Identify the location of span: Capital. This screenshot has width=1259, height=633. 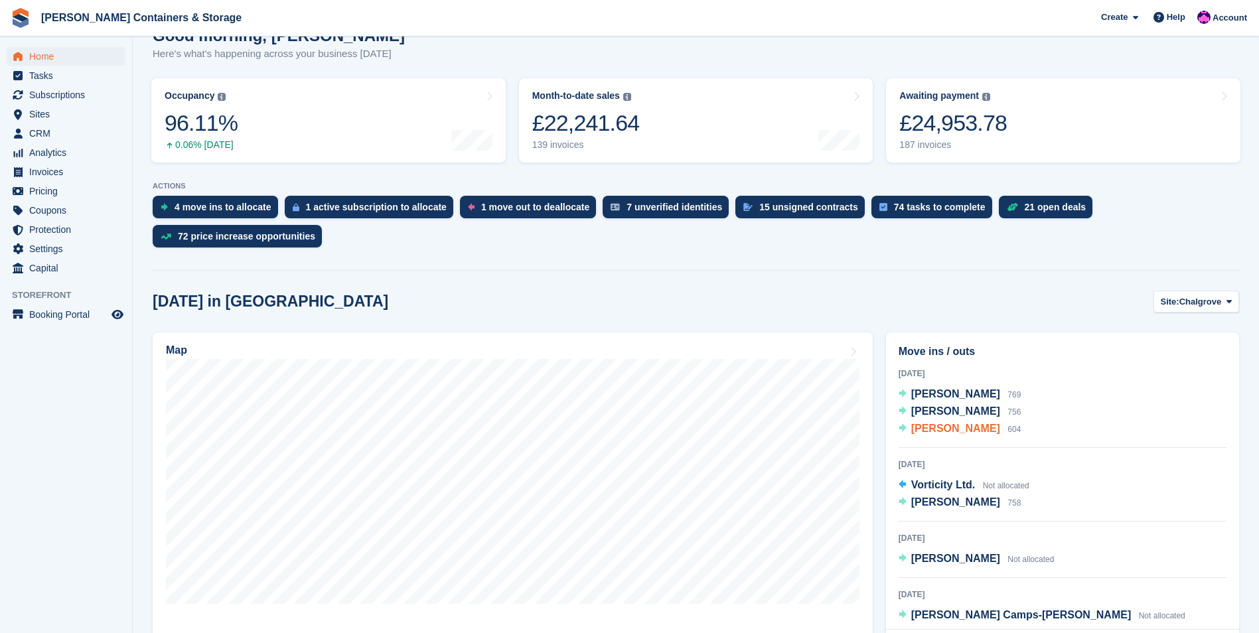
(69, 268).